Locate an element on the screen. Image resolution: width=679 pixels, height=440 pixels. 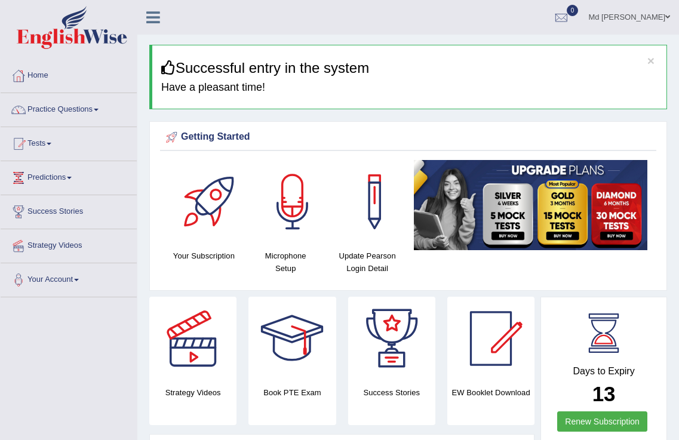
span: 0 is located at coordinates (573, 10).